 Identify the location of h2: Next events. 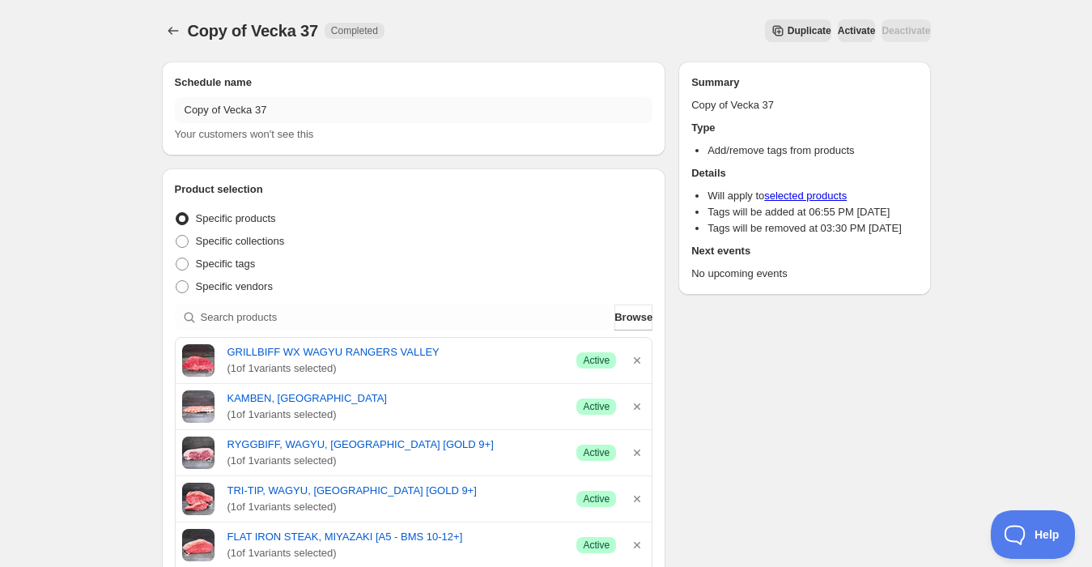
(804, 251).